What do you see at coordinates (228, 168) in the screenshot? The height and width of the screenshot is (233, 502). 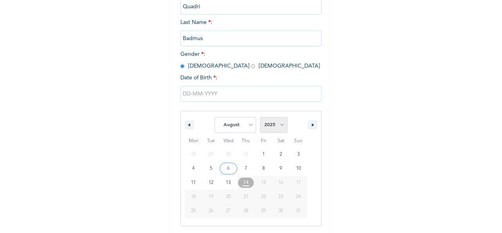 I see `button: 6` at bounding box center [228, 168].